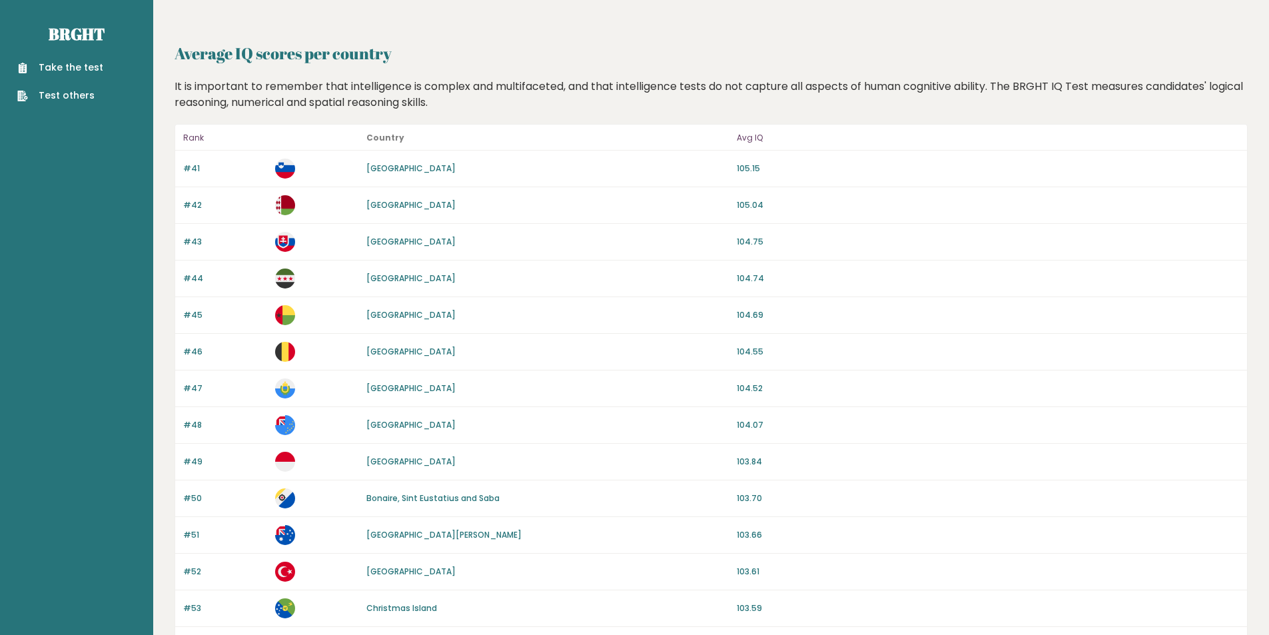 The image size is (1269, 635). What do you see at coordinates (225, 315) in the screenshot?
I see `p: #45` at bounding box center [225, 315].